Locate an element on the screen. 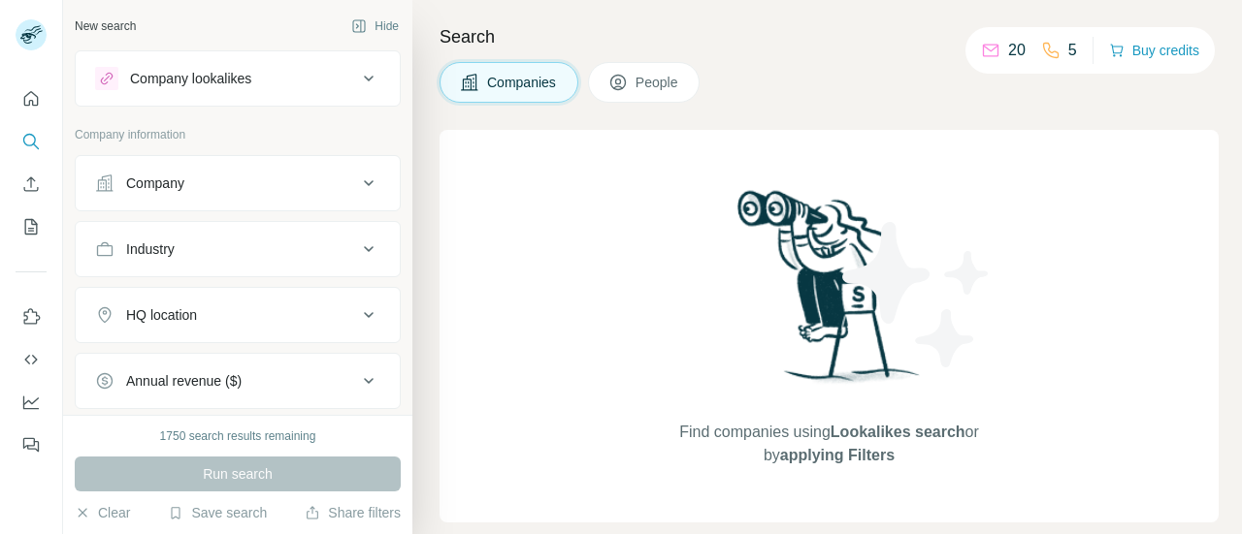 This screenshot has height=534, width=1242. div: Company lookalikes is located at coordinates (190, 79).